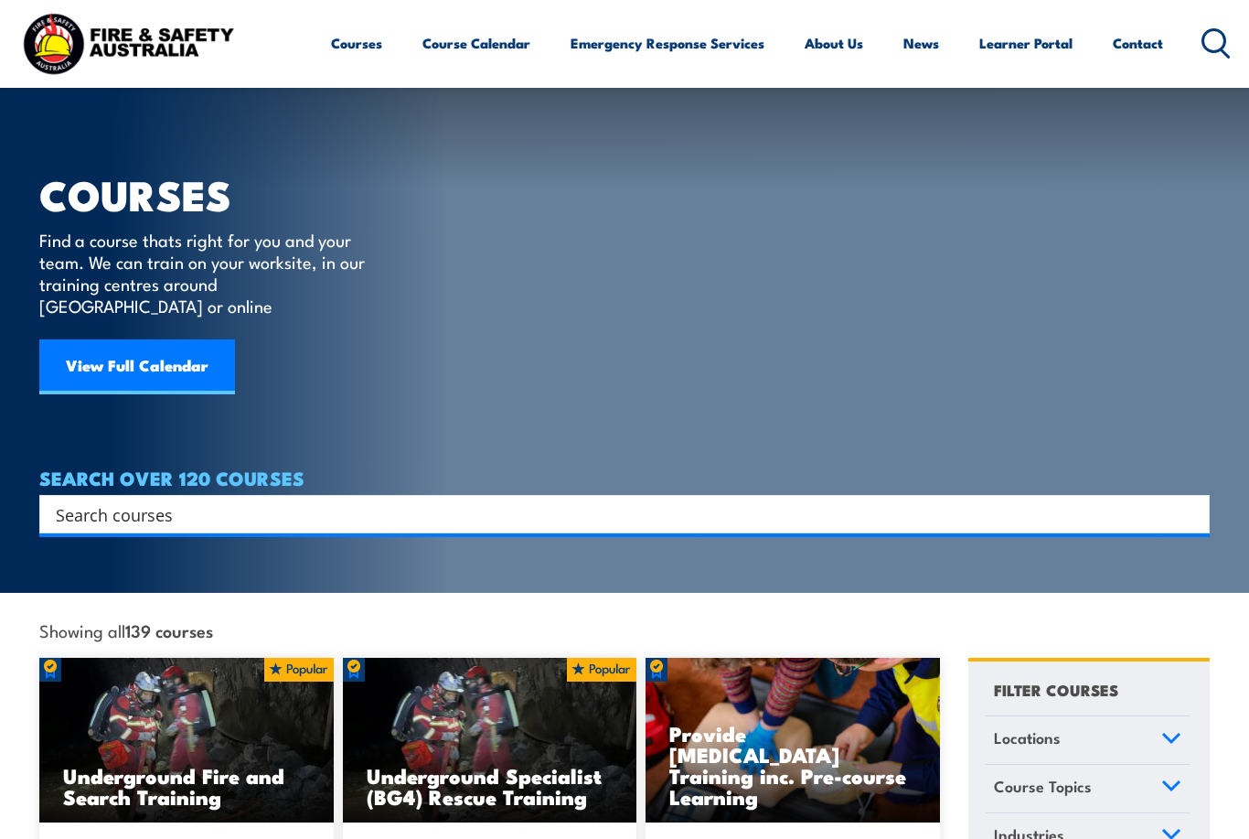 The height and width of the screenshot is (839, 1249). What do you see at coordinates (921, 43) in the screenshot?
I see `a: News` at bounding box center [921, 43].